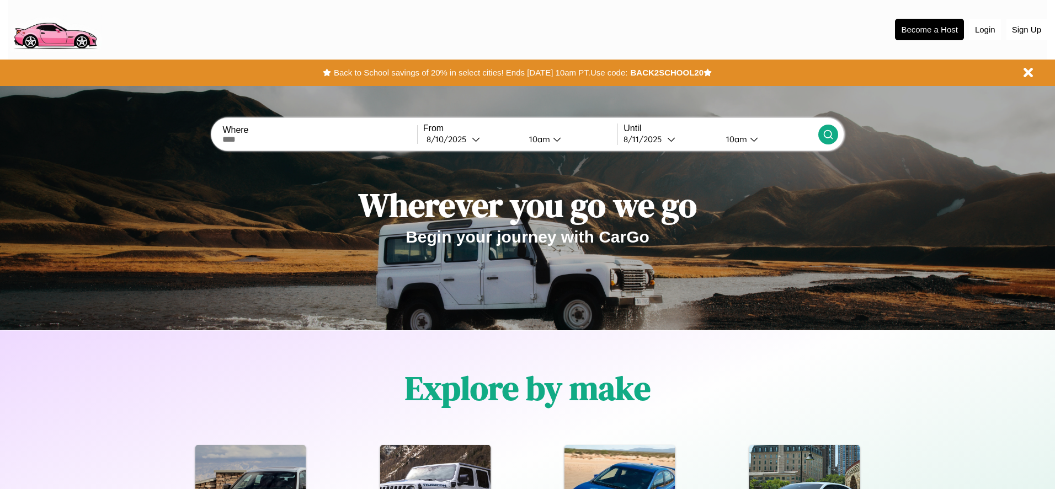  I want to click on label: Until, so click(720, 129).